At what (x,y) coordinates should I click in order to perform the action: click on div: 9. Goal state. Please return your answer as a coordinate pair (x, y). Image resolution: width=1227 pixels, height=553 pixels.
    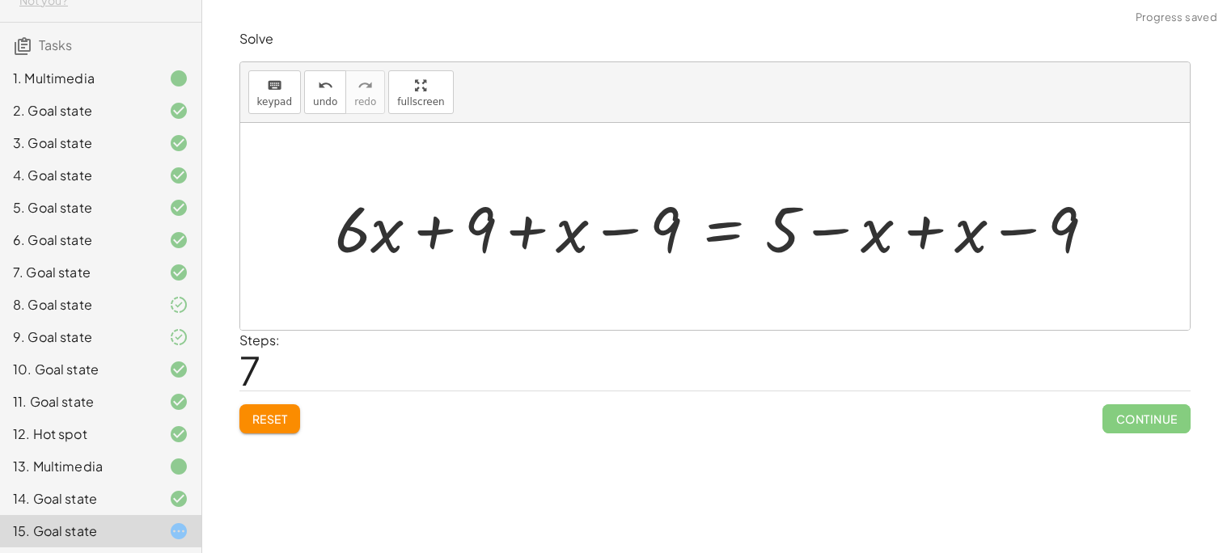
    Looking at the image, I should click on (78, 337).